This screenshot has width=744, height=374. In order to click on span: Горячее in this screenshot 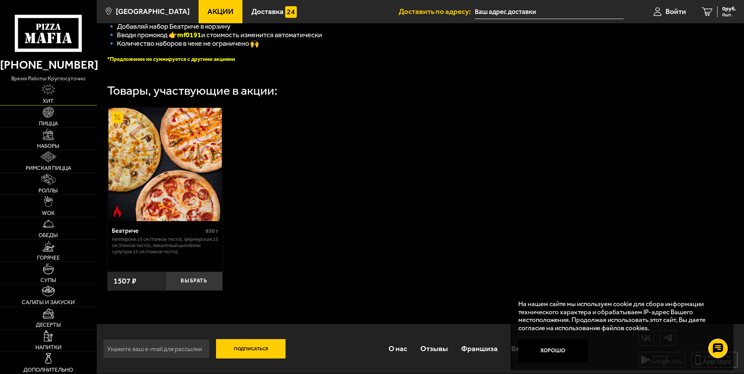, I will do `click(48, 258)`.